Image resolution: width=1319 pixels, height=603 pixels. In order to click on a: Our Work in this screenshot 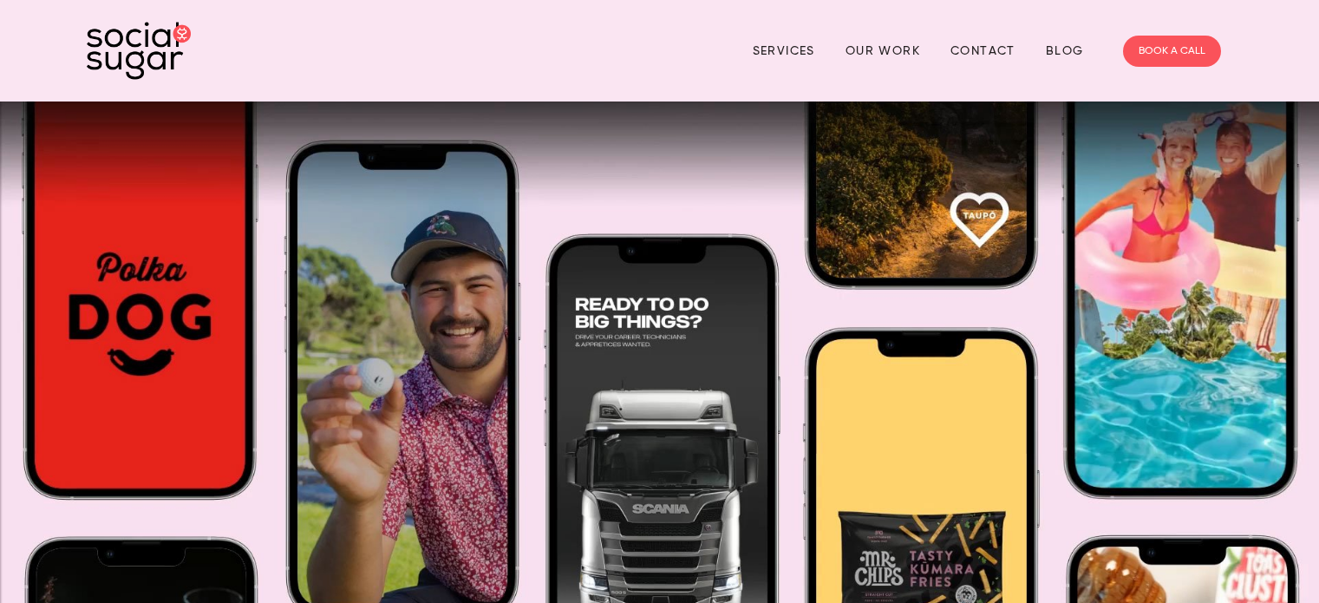, I will do `click(883, 50)`.